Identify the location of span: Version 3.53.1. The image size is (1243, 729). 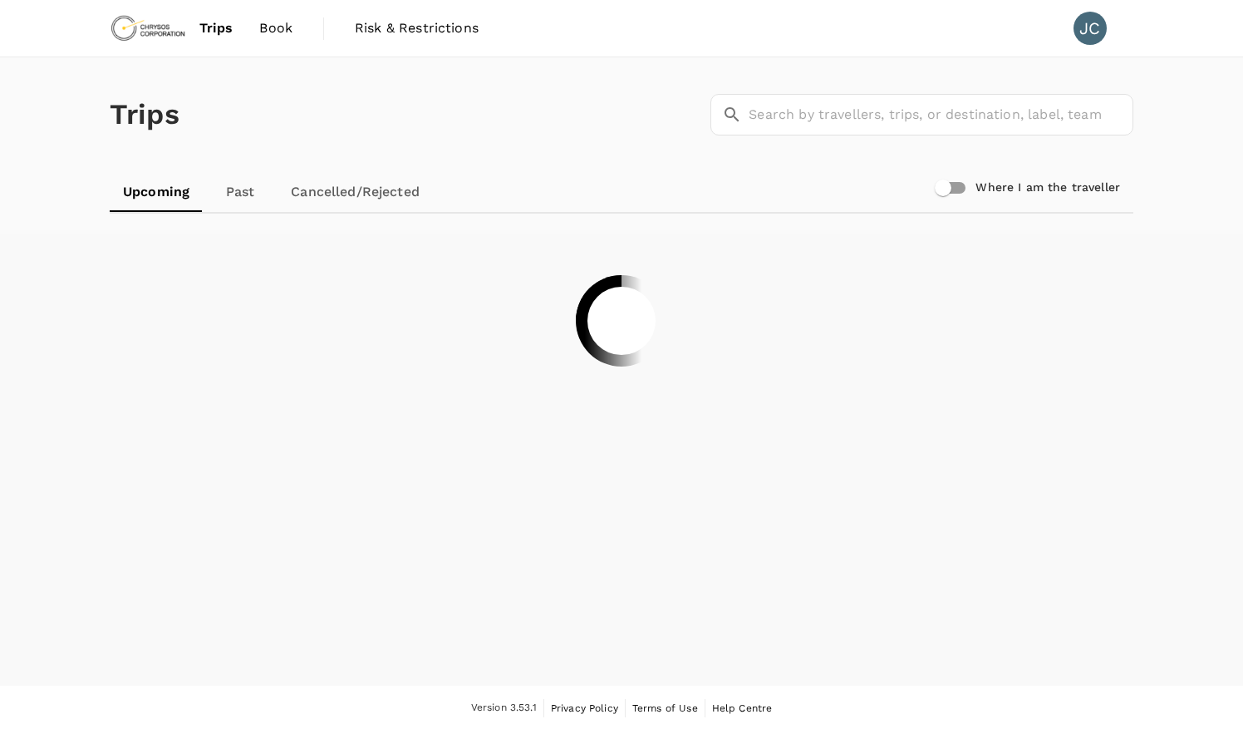
(504, 708).